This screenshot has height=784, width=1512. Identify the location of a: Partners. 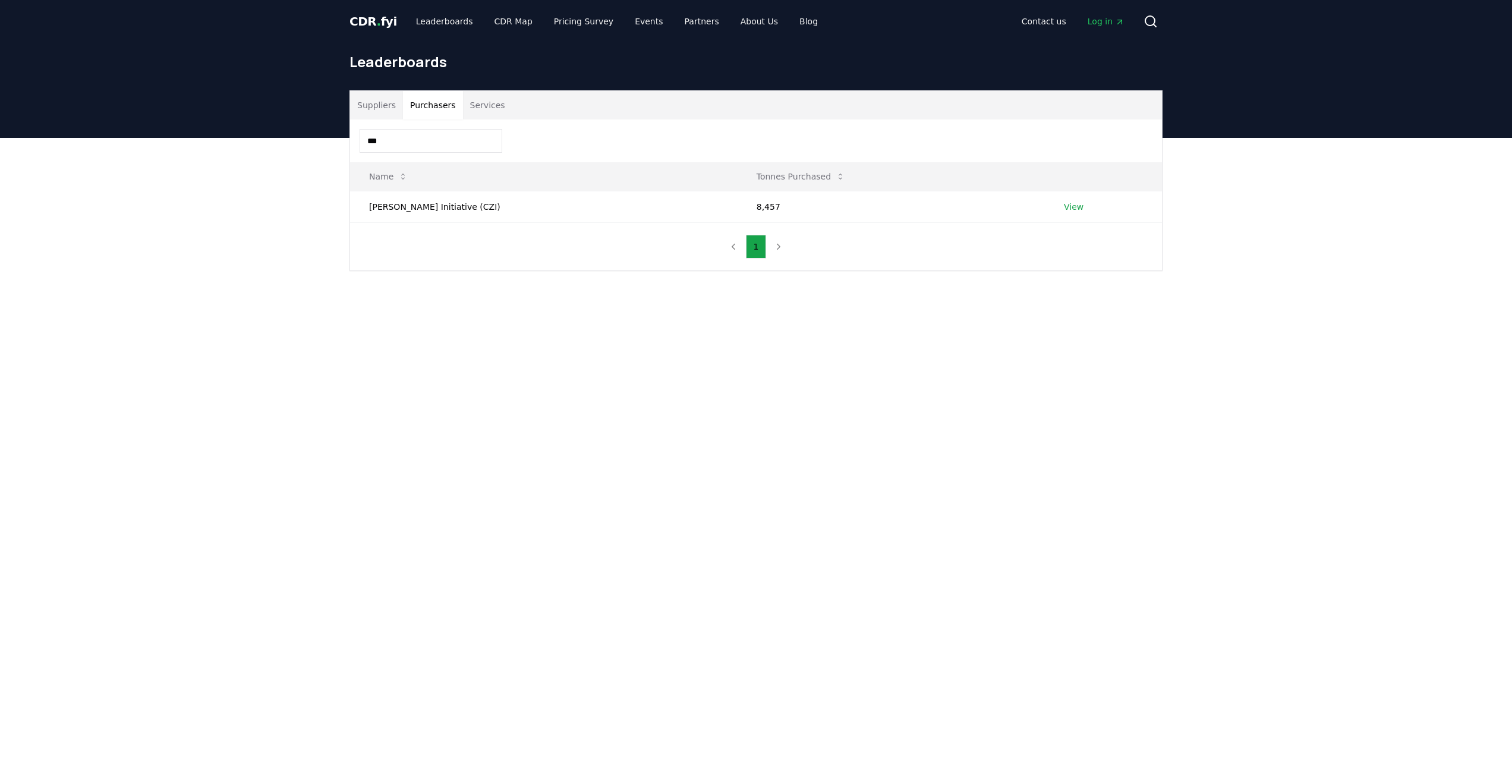
(702, 21).